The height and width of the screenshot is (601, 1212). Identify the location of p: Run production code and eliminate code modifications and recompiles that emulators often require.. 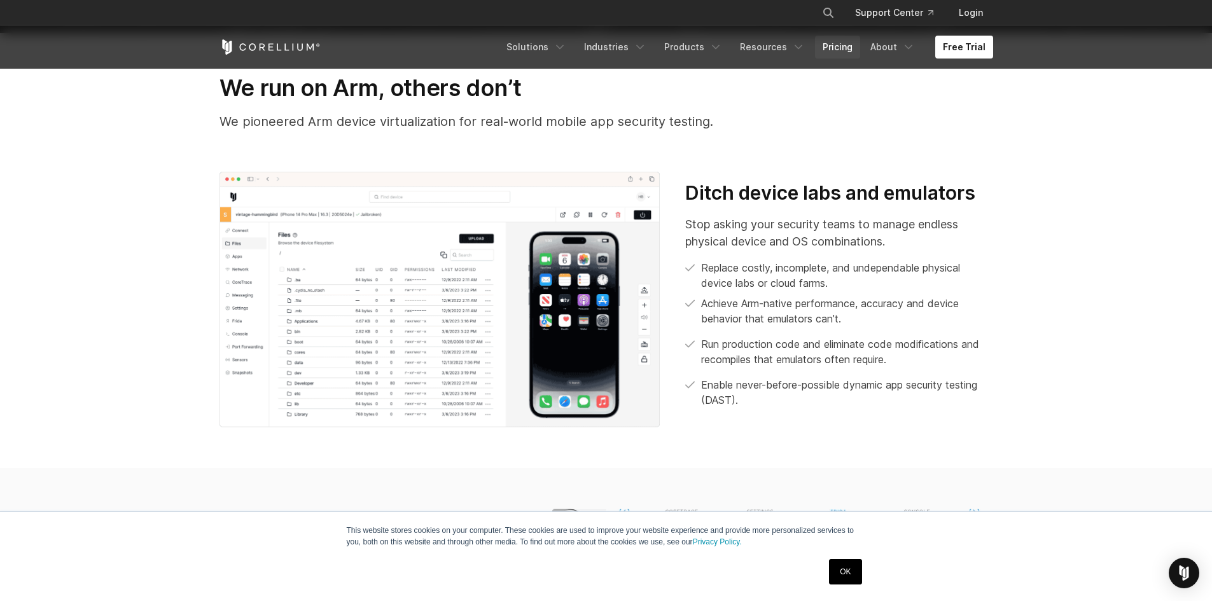
(847, 352).